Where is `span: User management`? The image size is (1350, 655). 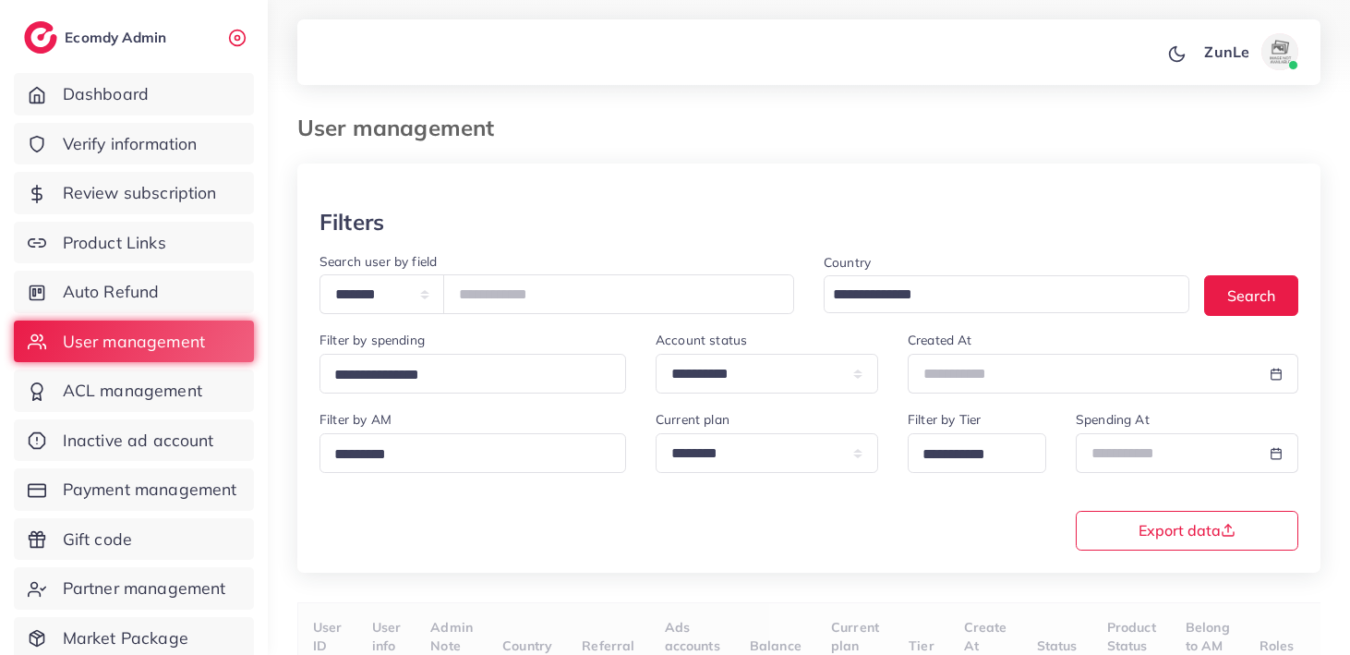
span: User management is located at coordinates (134, 342).